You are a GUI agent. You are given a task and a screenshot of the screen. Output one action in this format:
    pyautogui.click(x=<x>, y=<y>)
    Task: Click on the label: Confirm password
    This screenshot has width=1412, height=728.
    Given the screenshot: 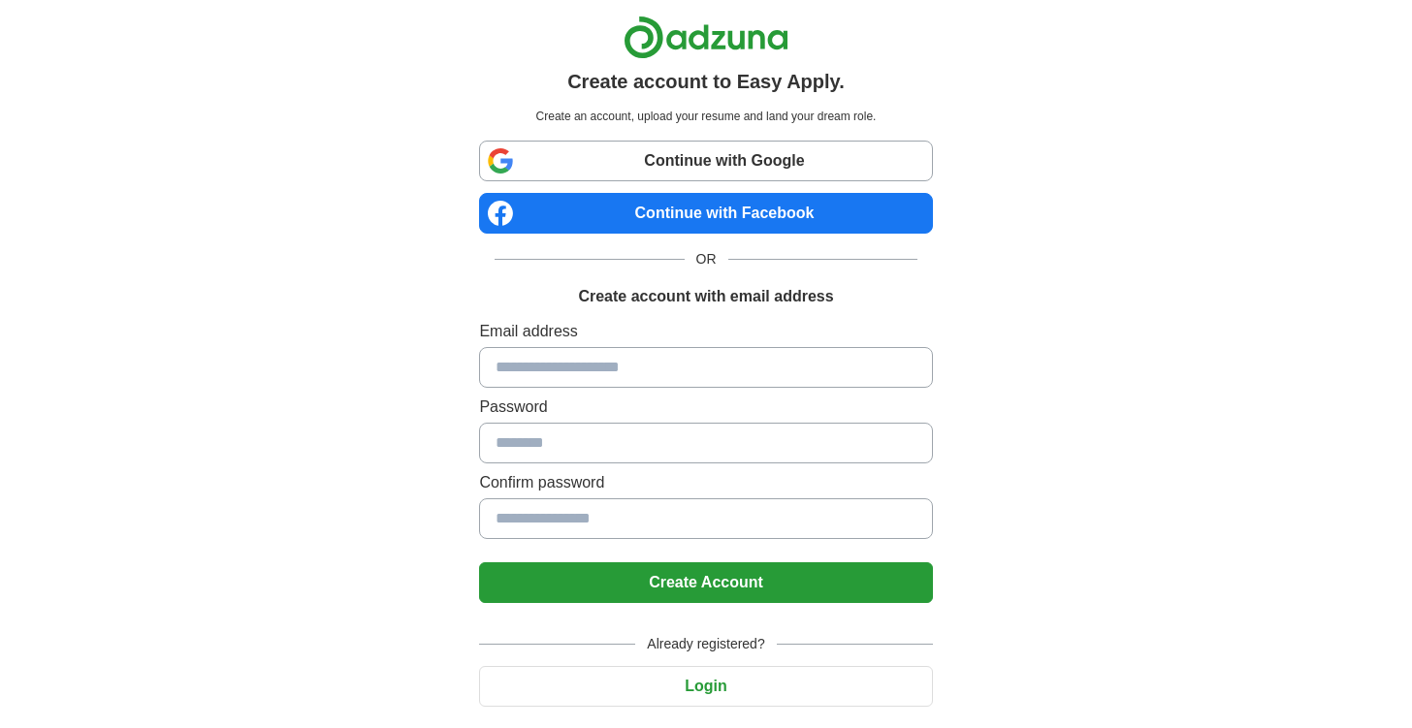 What is the action you would take?
    pyautogui.click(x=705, y=483)
    